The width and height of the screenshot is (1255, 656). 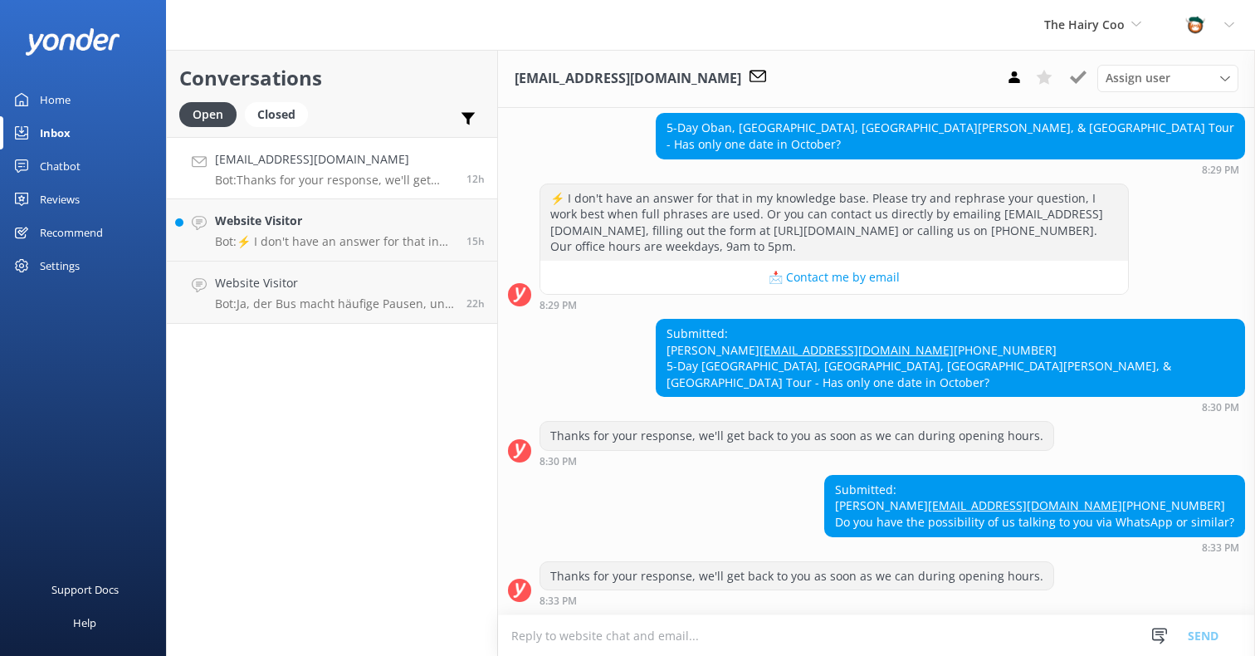 I want to click on h2: Conversations, so click(x=332, y=78).